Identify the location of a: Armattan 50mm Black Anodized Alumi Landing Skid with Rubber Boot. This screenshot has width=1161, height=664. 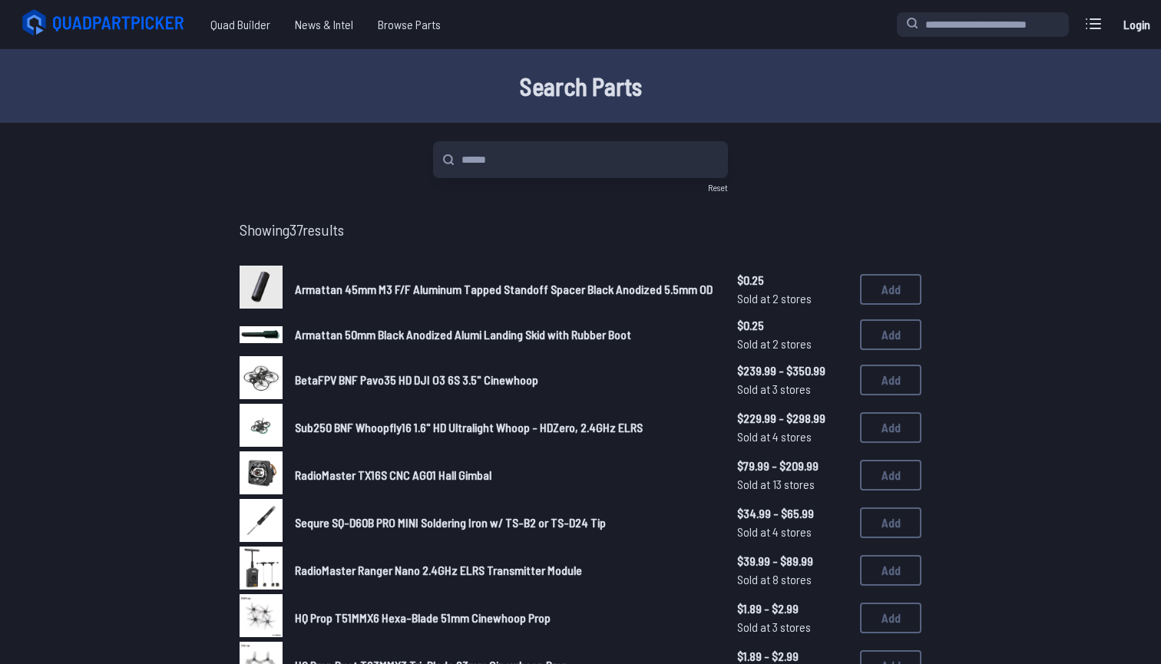
(504, 335).